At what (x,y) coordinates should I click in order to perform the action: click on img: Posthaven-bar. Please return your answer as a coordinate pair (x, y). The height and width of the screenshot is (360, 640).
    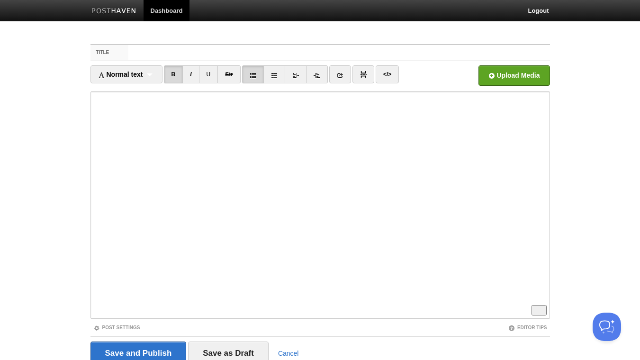
    Looking at the image, I should click on (114, 11).